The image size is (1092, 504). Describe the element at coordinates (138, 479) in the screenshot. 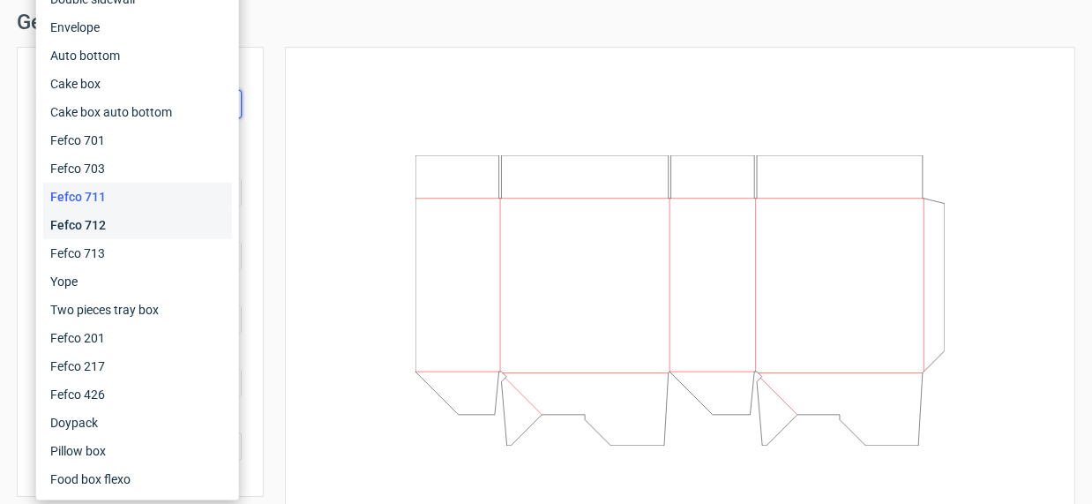

I see `div: Food box flexo` at that location.